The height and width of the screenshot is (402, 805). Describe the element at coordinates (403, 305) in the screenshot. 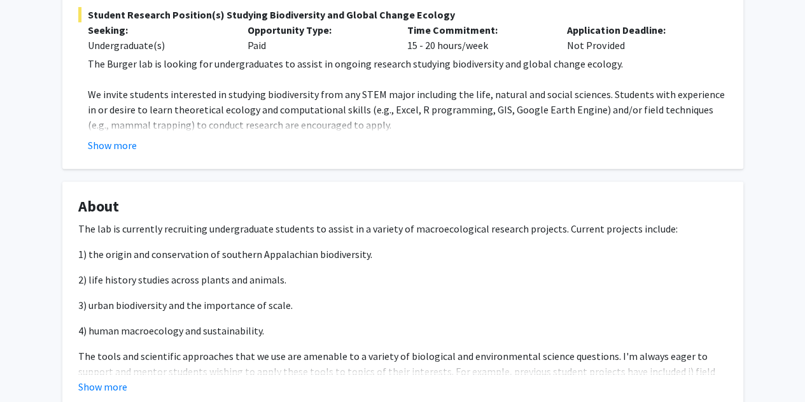

I see `p: 3) urban biodiversity and the importance of scale.` at that location.